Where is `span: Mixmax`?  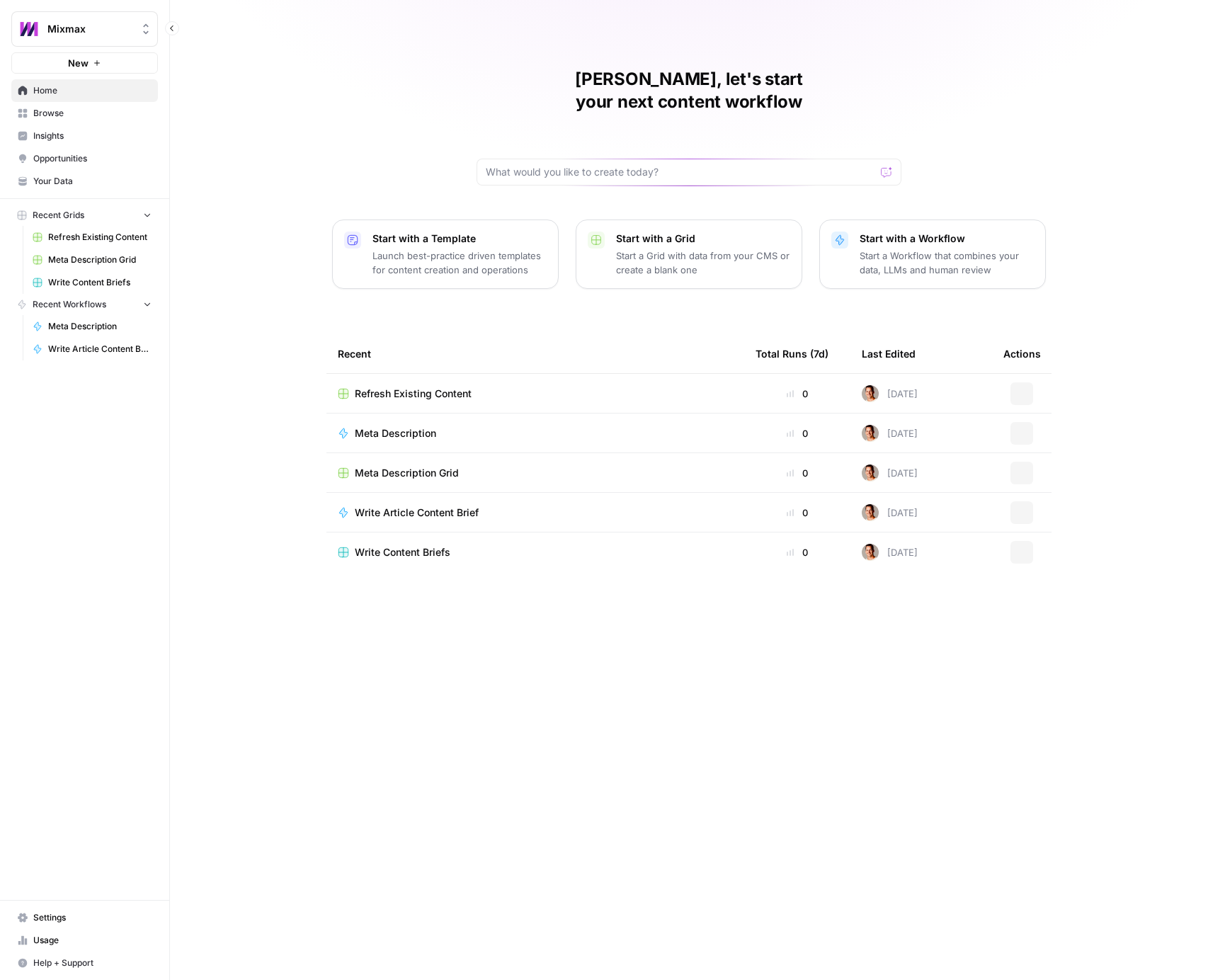
span: Mixmax is located at coordinates (90, 29).